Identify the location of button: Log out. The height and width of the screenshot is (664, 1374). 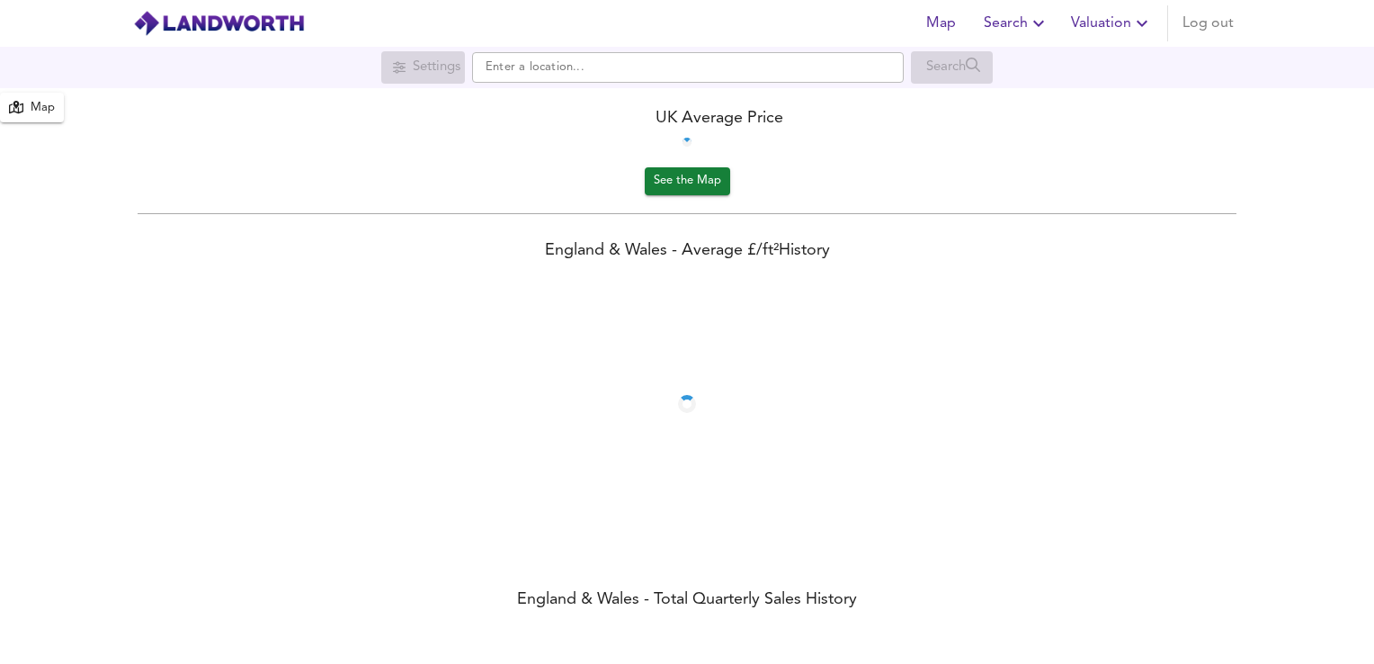
(1208, 23).